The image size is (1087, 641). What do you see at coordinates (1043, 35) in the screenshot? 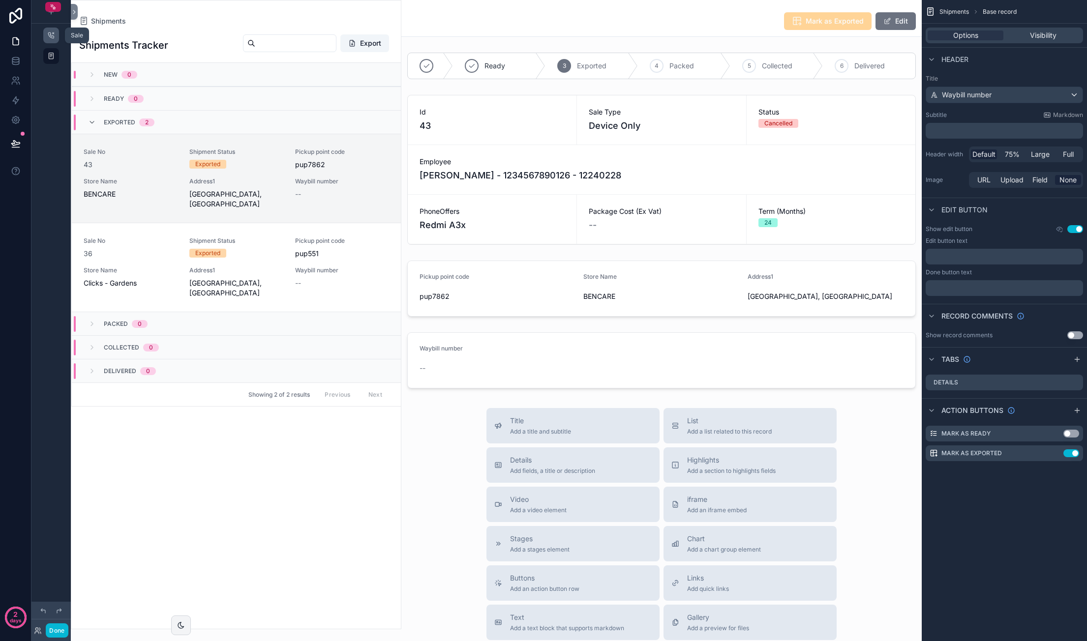
I see `span: Visibility` at bounding box center [1043, 35].